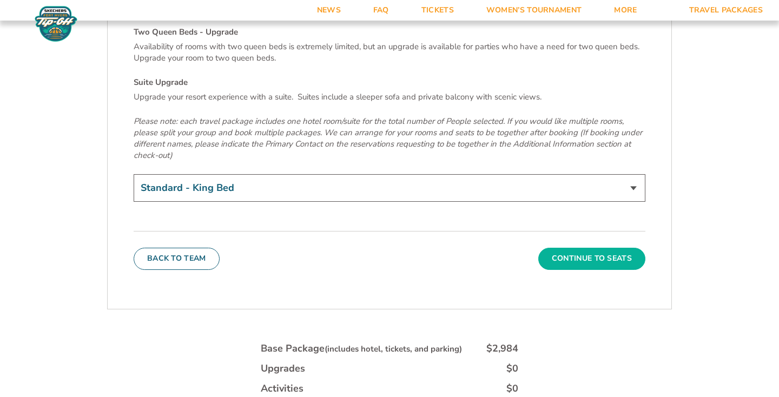  I want to click on small: (includes hotel, tickets, and parking), so click(393, 349).